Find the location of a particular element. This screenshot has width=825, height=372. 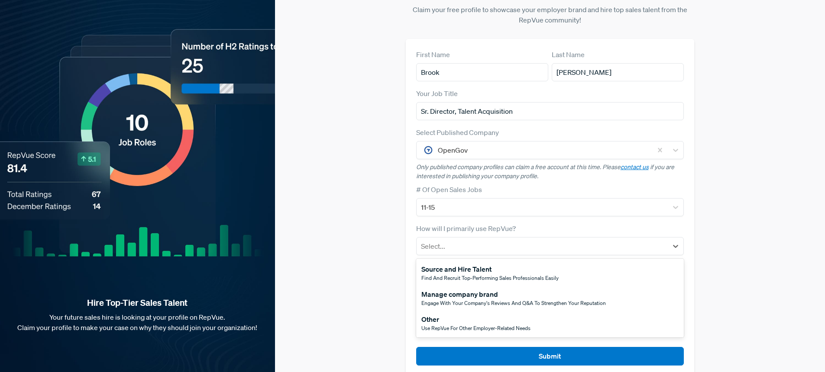

p: Your future sales hire is looking at your profile on RepVue. Claim your profile to make your case... is located at coordinates (137, 323).